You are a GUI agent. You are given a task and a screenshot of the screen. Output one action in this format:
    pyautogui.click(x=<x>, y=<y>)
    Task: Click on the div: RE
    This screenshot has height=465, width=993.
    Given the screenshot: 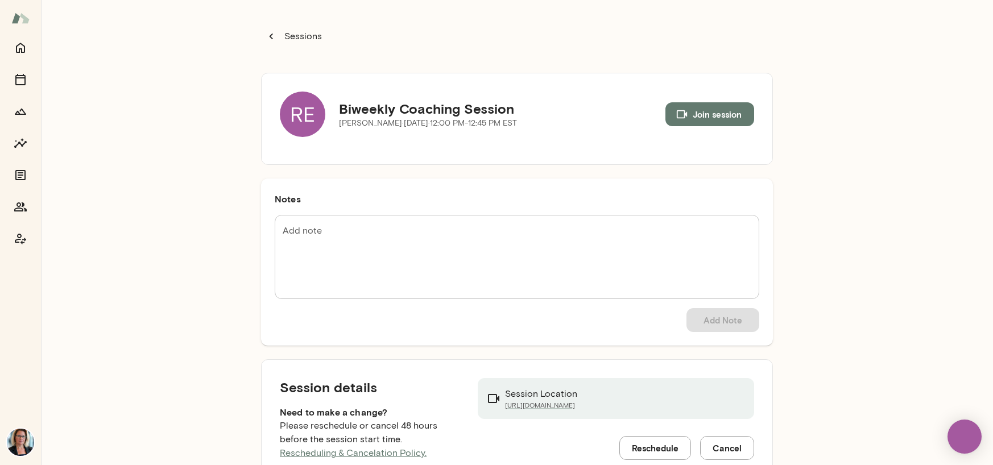 What is the action you would take?
    pyautogui.click(x=302, y=114)
    